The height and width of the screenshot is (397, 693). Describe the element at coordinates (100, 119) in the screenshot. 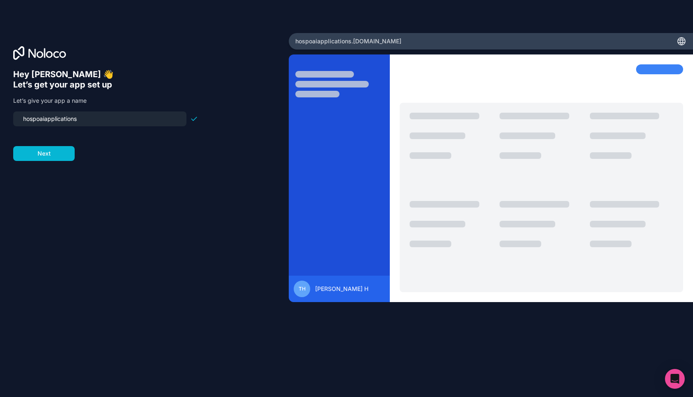

I see `input: my-team` at that location.